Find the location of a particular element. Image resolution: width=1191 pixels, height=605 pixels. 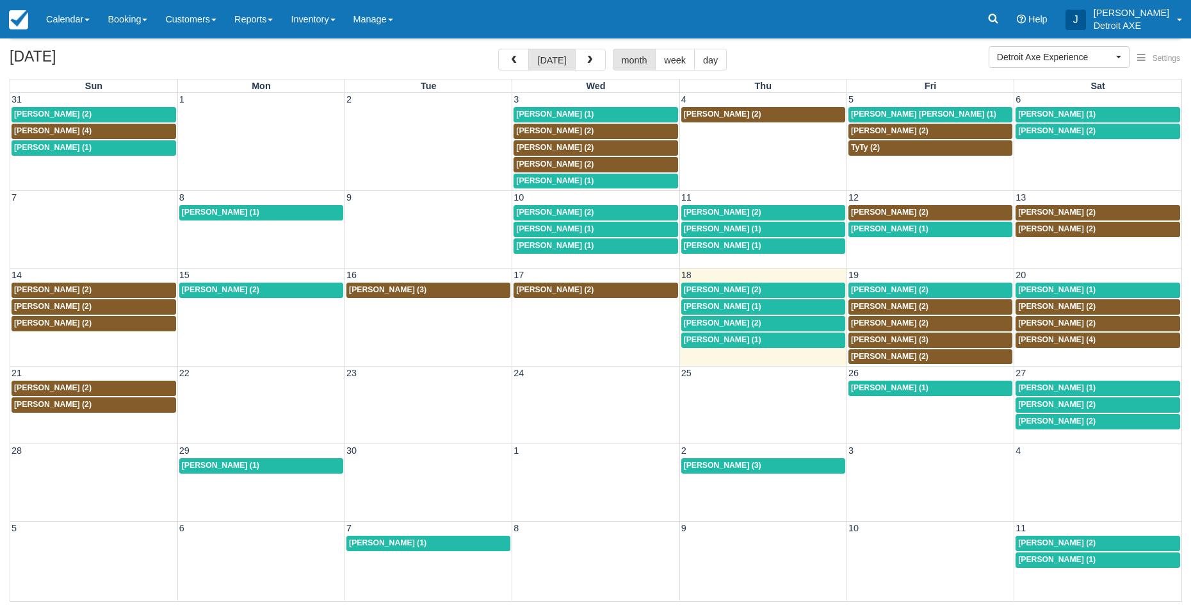

span: 12 is located at coordinates (854, 197).